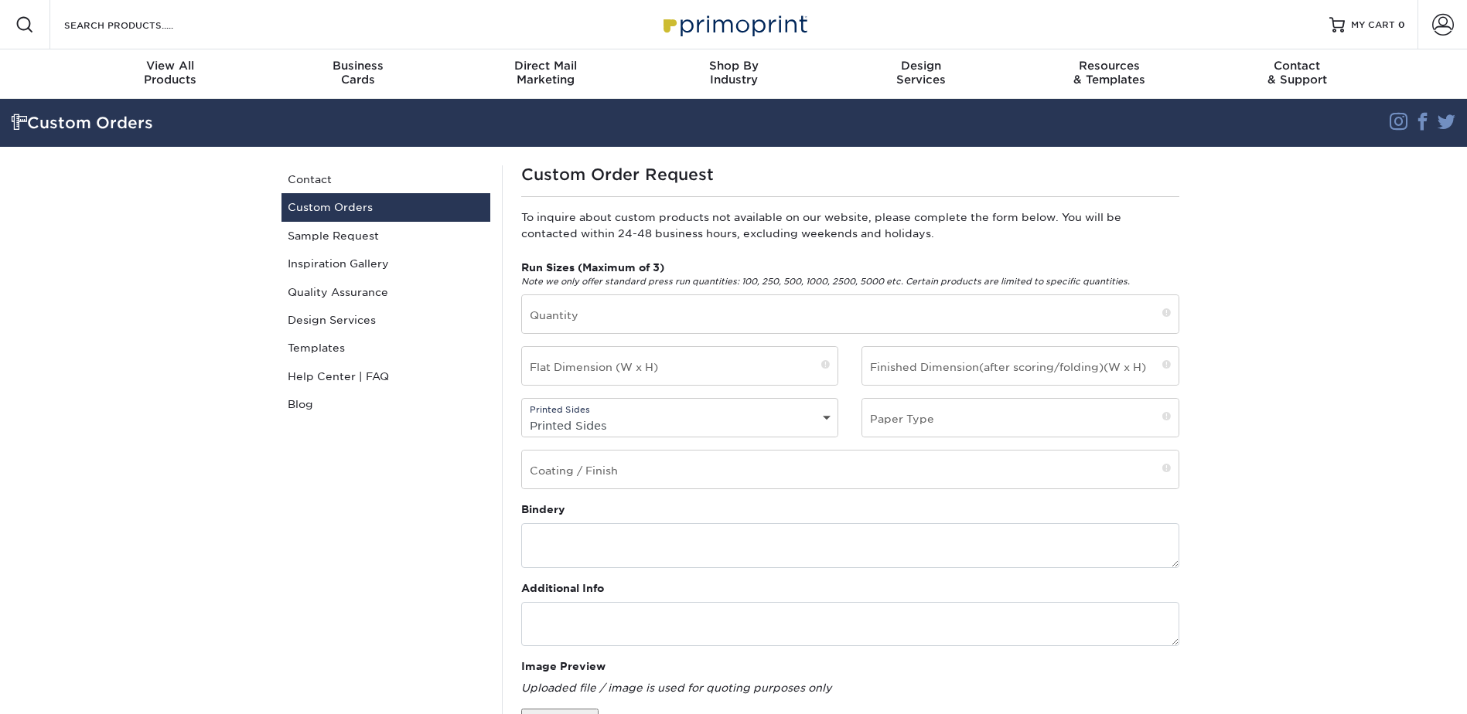 The height and width of the screenshot is (714, 1467). I want to click on div: Products, so click(170, 73).